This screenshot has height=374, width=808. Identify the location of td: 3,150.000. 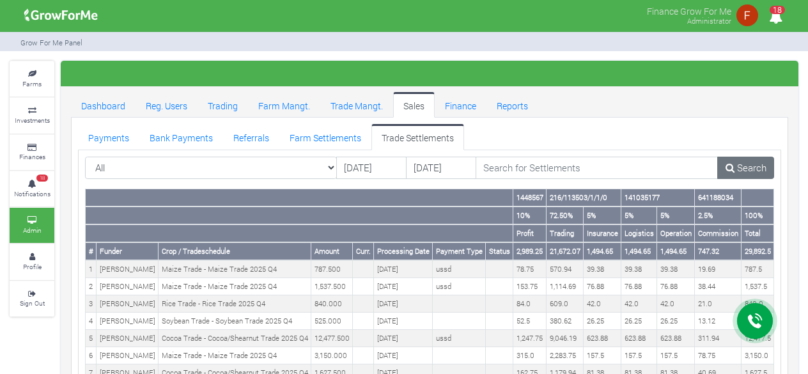
(332, 355).